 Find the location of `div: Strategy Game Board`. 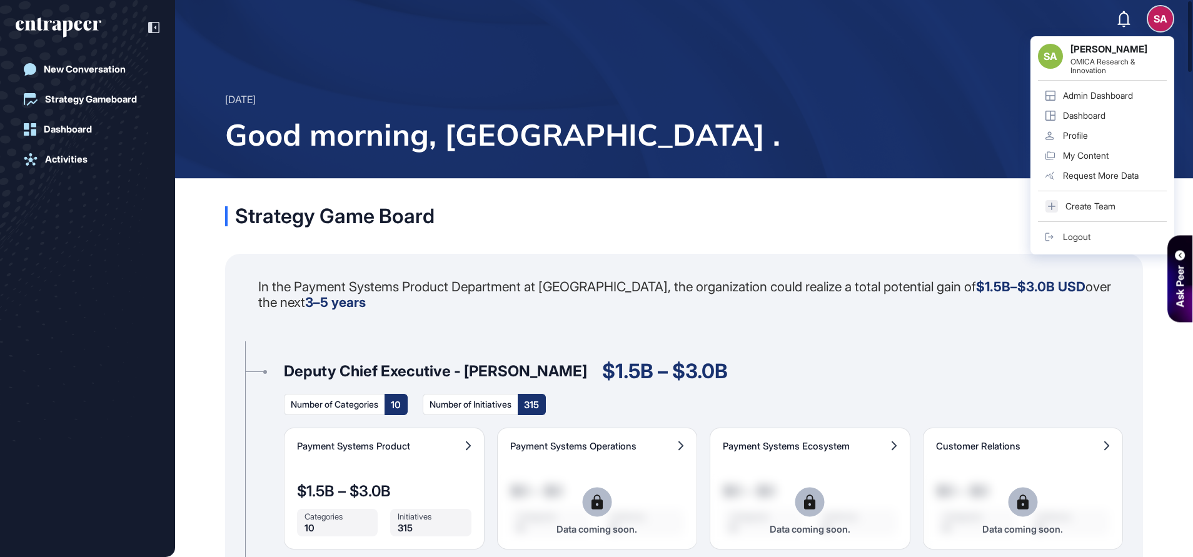

div: Strategy Game Board is located at coordinates (330, 216).